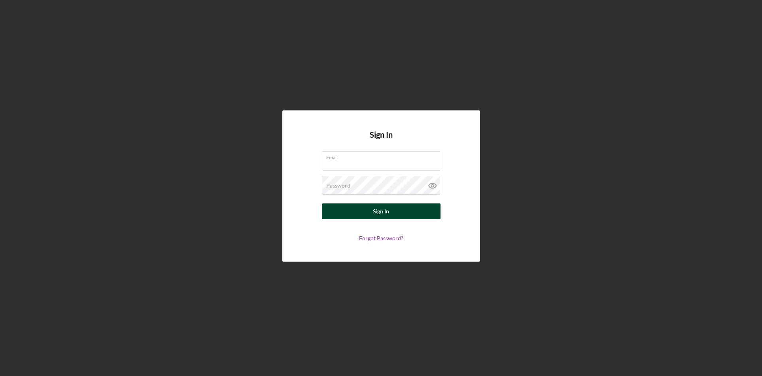 The image size is (762, 376). I want to click on label: Email, so click(383, 156).